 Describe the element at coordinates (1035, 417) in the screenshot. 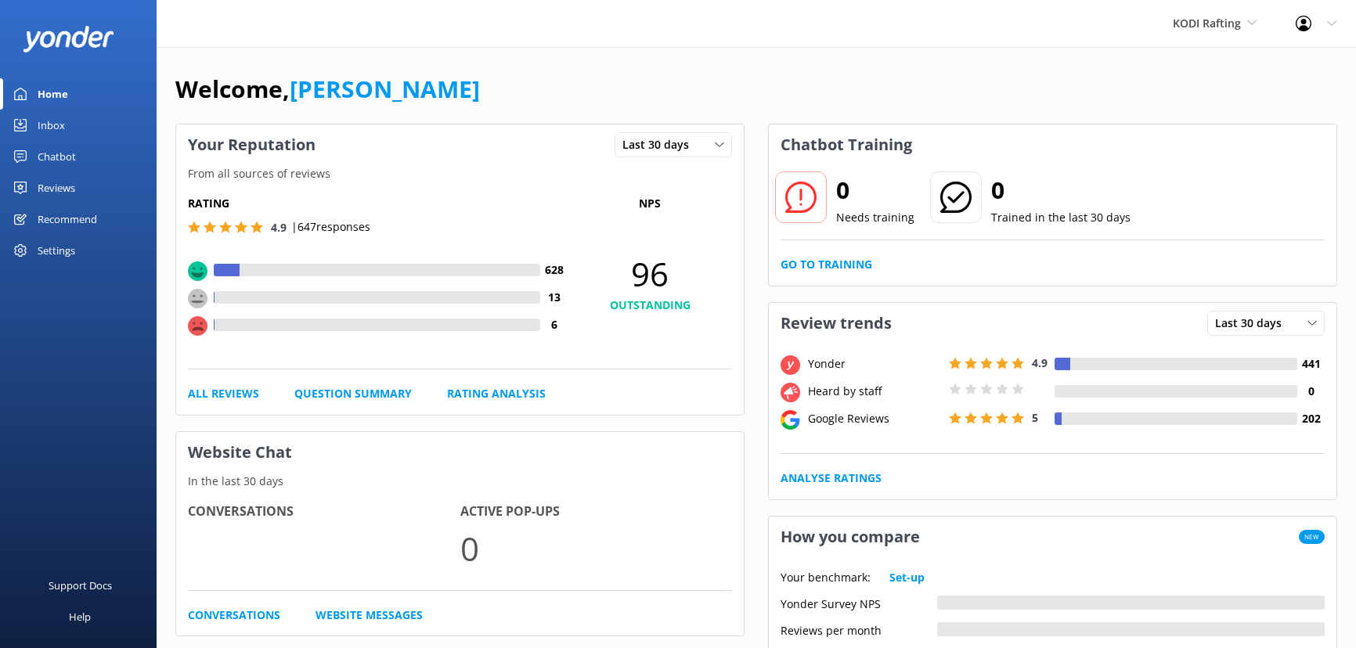

I see `span: 5` at that location.